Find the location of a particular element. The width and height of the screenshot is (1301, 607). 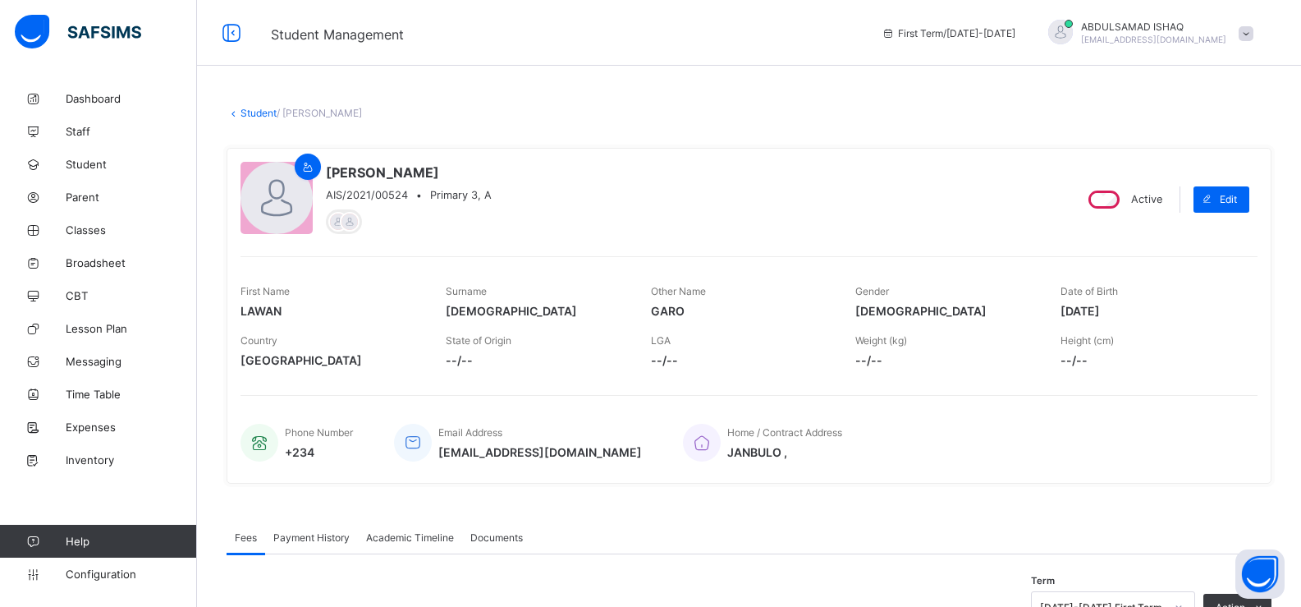

span: Inventory is located at coordinates (131, 460).